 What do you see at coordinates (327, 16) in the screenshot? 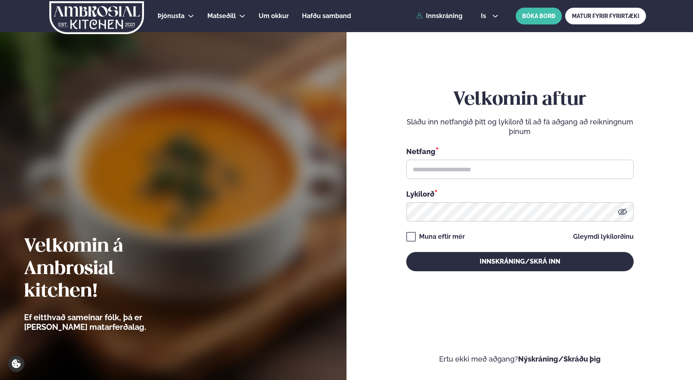
I see `span: Hafðu samband` at bounding box center [327, 16].